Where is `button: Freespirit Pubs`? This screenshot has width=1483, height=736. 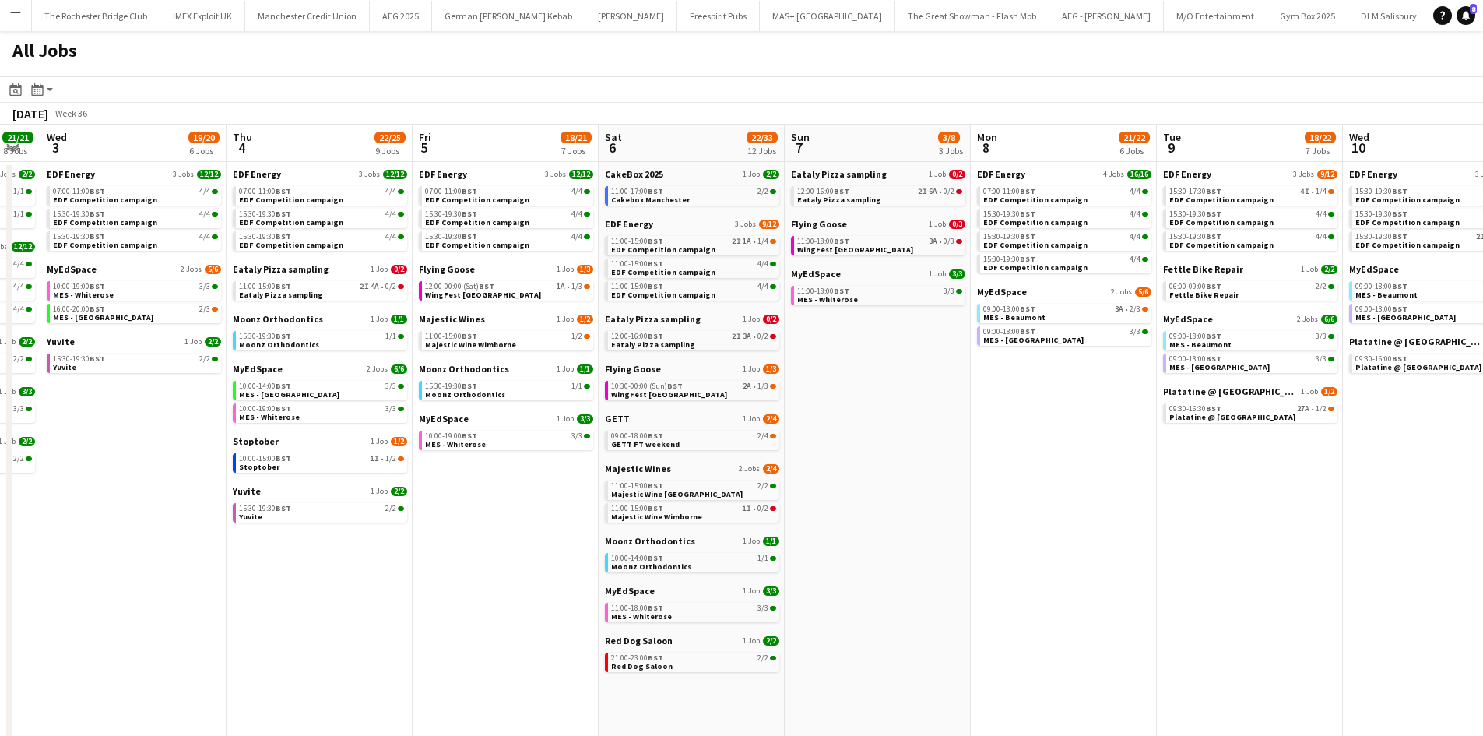 button: Freespirit Pubs is located at coordinates (719, 16).